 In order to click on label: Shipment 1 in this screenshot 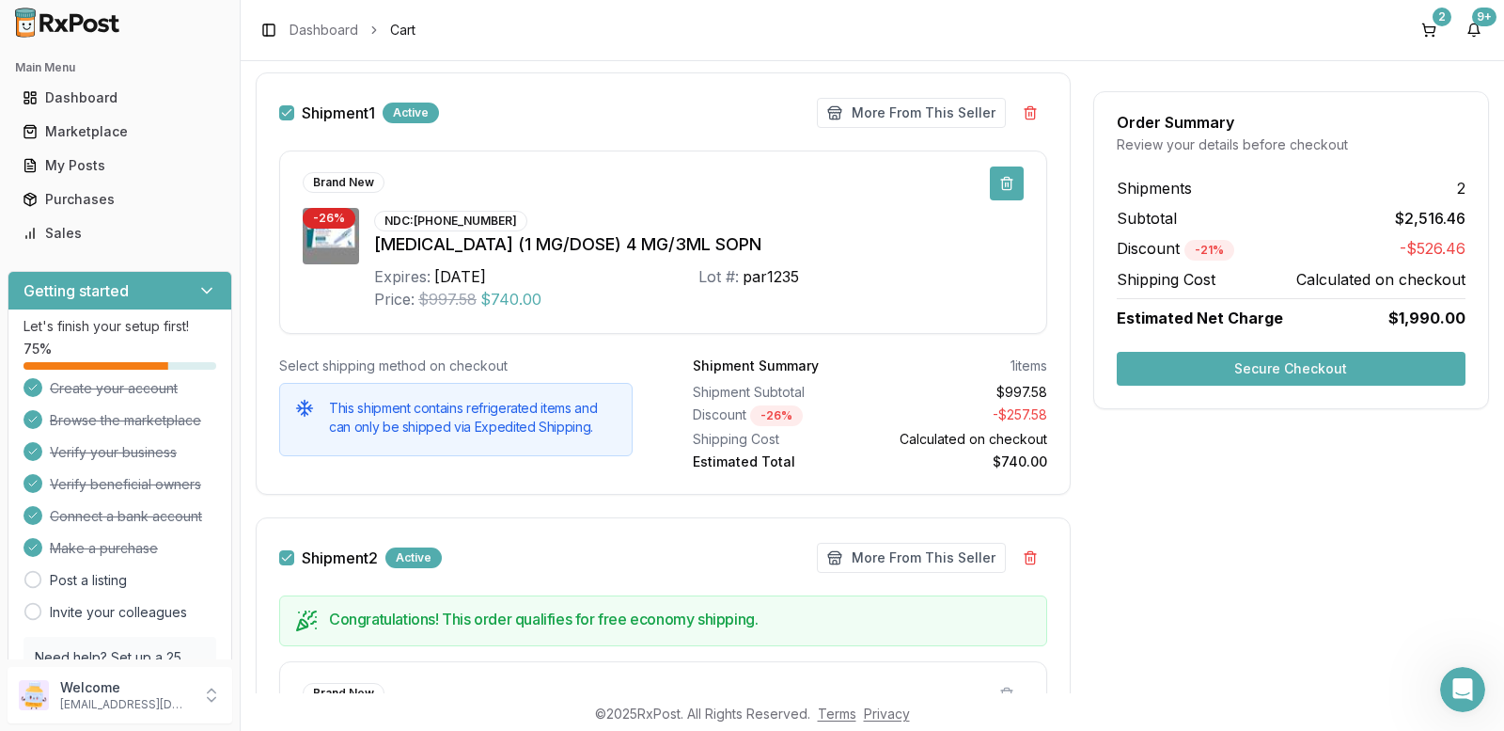, I will do `click(338, 113)`.